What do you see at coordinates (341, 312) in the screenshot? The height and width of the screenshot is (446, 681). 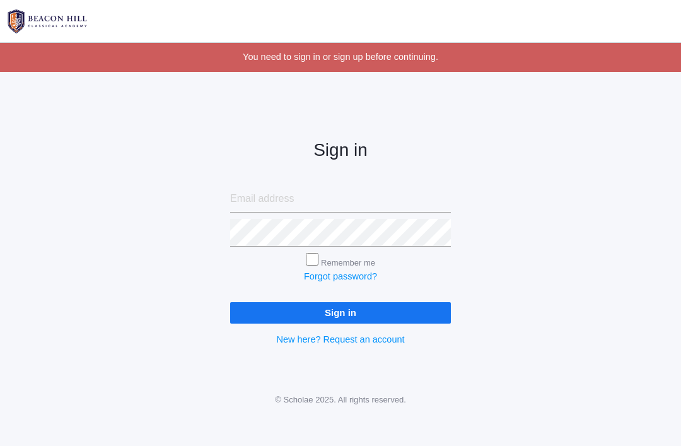 I see `input: Sign in` at bounding box center [341, 312].